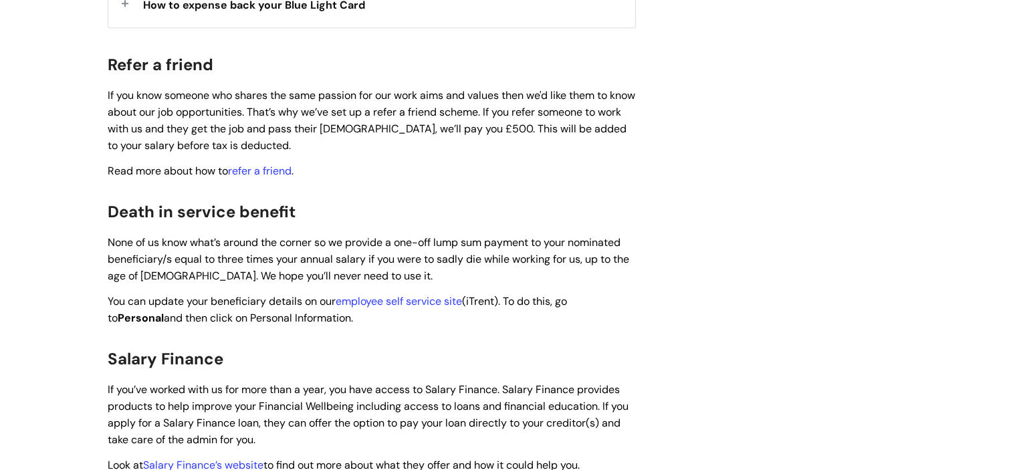 Image resolution: width=1017 pixels, height=470 pixels. Describe the element at coordinates (201, 170) in the screenshot. I see `span: Read more about how to .` at that location.